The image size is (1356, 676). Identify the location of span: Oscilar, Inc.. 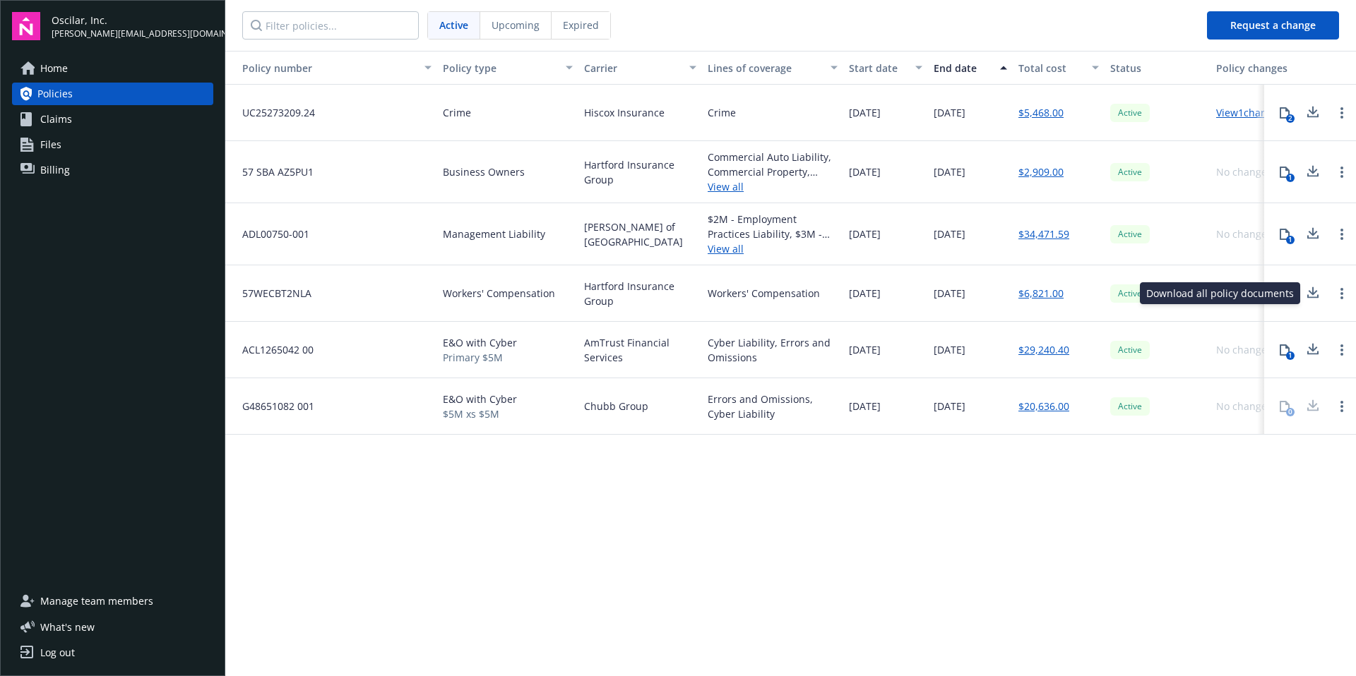
(132, 20).